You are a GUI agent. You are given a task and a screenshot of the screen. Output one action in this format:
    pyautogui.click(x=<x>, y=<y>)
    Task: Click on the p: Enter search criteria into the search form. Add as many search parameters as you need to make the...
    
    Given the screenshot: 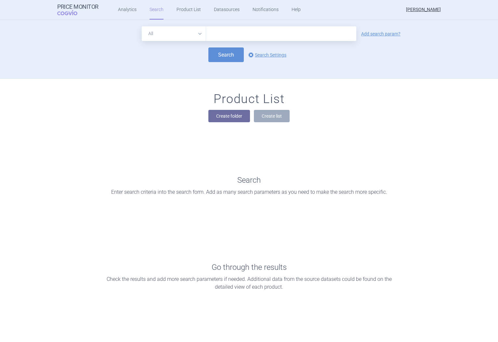 What is the action you would take?
    pyautogui.click(x=182, y=192)
    